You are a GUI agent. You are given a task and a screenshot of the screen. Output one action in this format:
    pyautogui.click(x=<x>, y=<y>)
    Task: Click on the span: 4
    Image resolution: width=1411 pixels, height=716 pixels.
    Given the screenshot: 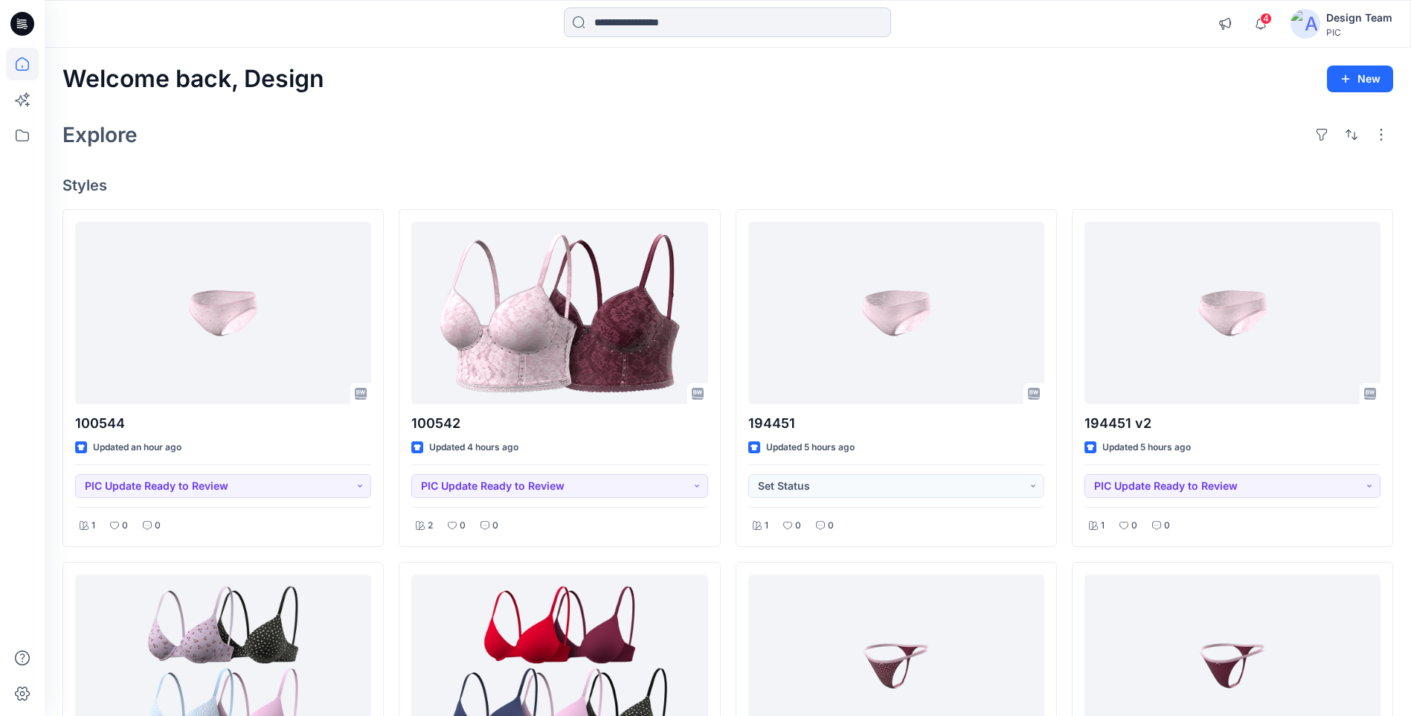 What is the action you would take?
    pyautogui.click(x=1266, y=19)
    